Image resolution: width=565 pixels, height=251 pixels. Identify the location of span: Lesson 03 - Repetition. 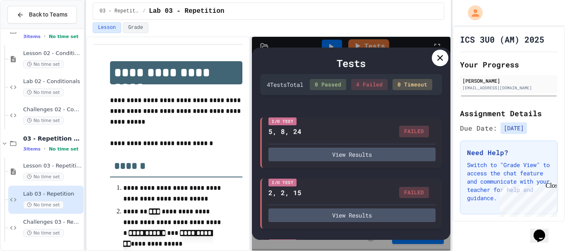
(53, 166).